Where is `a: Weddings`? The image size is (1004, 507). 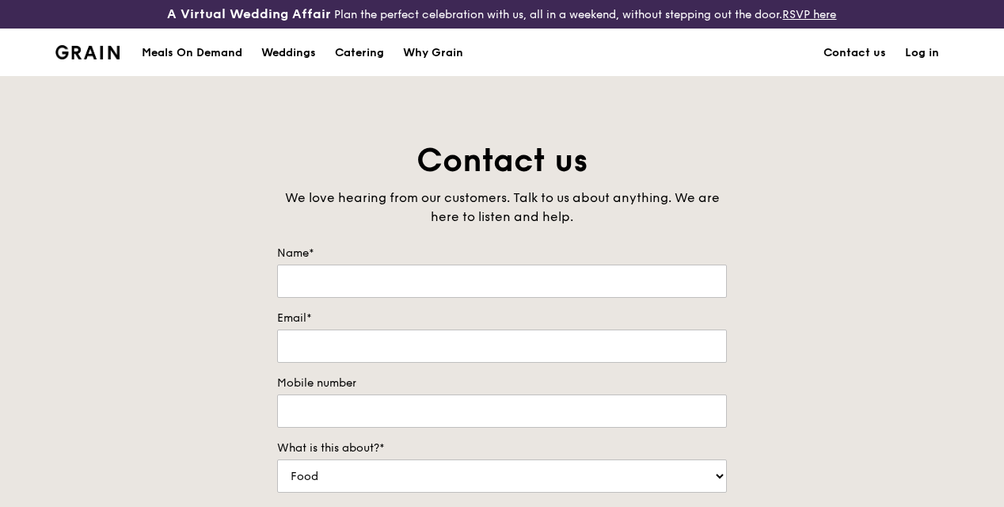 a: Weddings is located at coordinates (288, 53).